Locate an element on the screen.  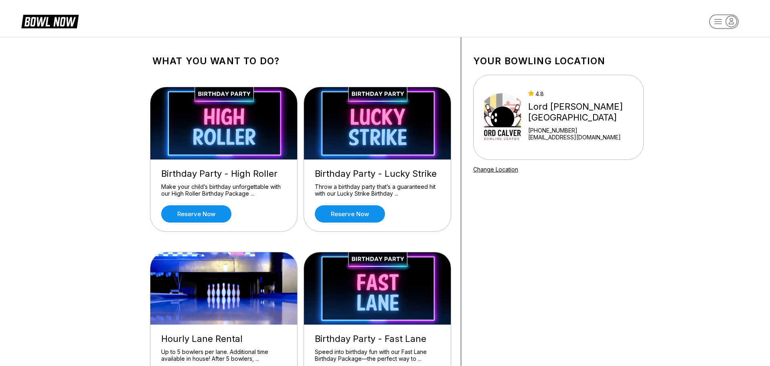
a: Change Location is located at coordinates (496, 169).